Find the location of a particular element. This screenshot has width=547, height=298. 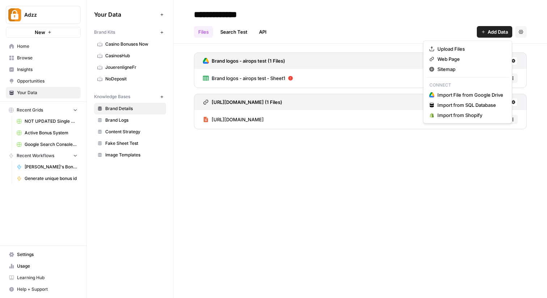

span: Settings is located at coordinates (47, 254).